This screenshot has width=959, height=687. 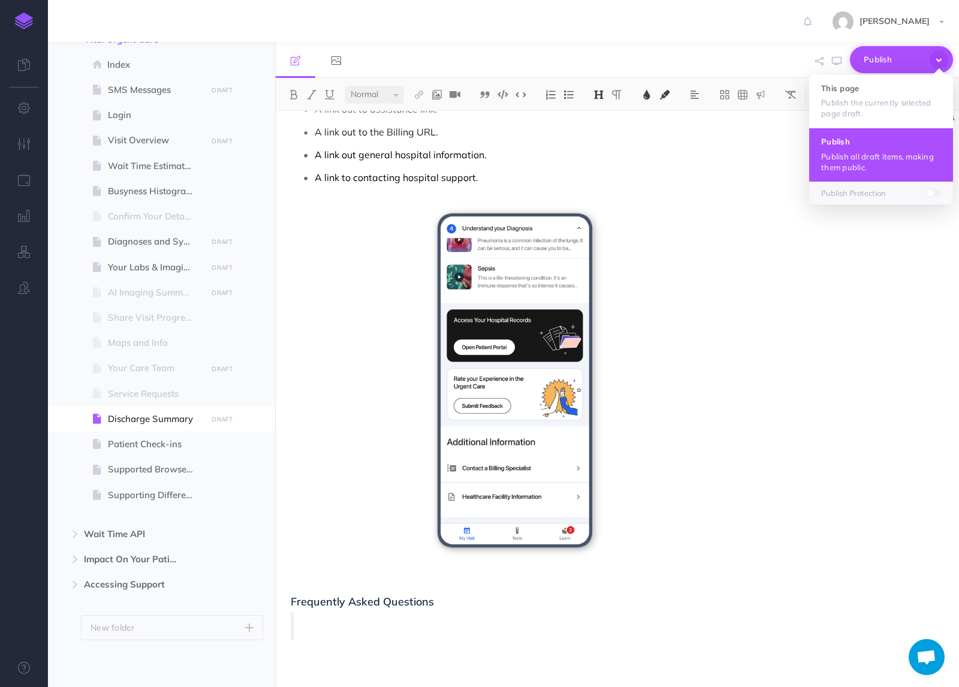 I want to click on img: Inline code button, so click(x=521, y=94).